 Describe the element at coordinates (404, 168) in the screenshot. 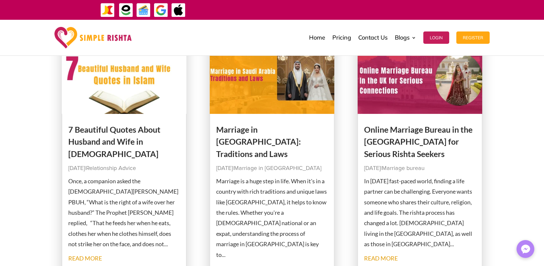

I see `a: Marriage bureau` at that location.